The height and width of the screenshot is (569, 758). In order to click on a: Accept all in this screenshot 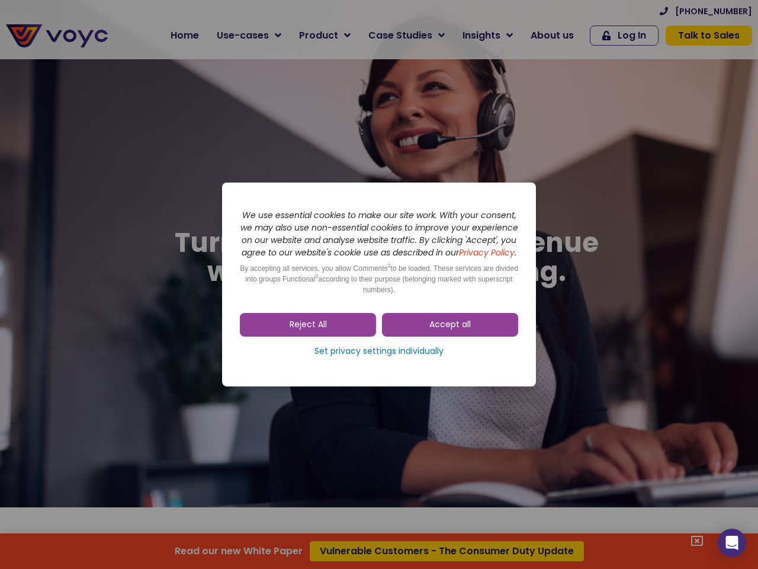, I will do `click(450, 325)`.